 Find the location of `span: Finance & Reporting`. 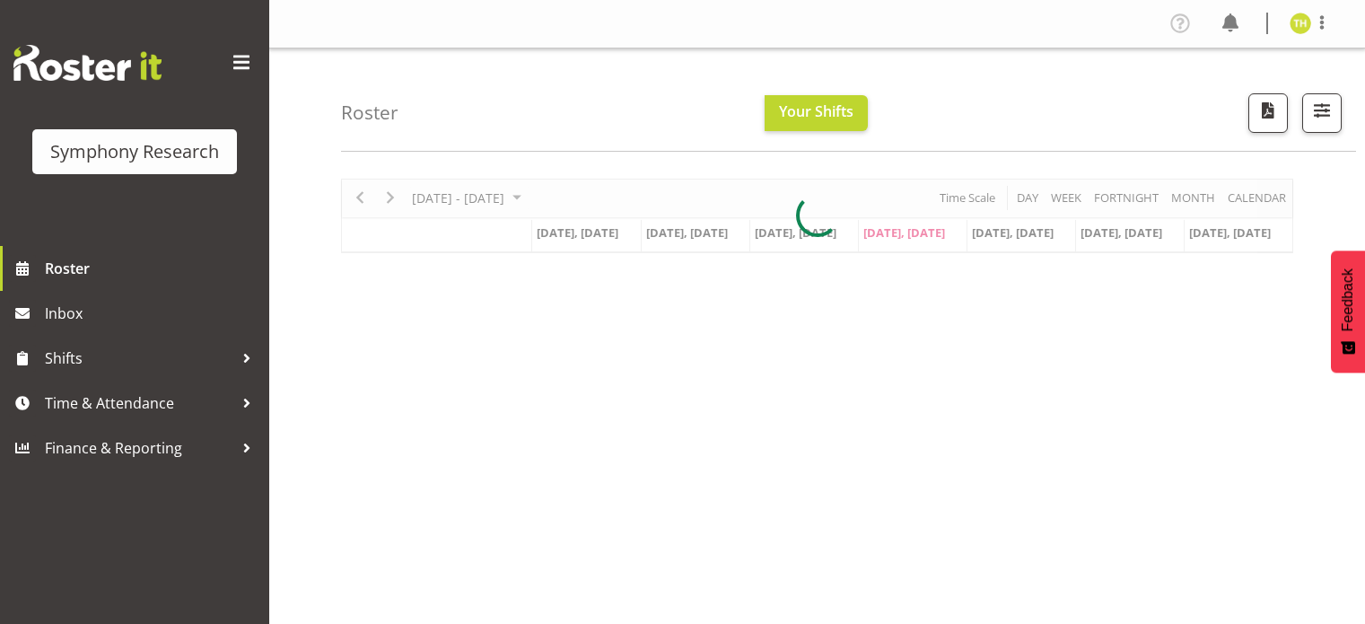

span: Finance & Reporting is located at coordinates (139, 448).